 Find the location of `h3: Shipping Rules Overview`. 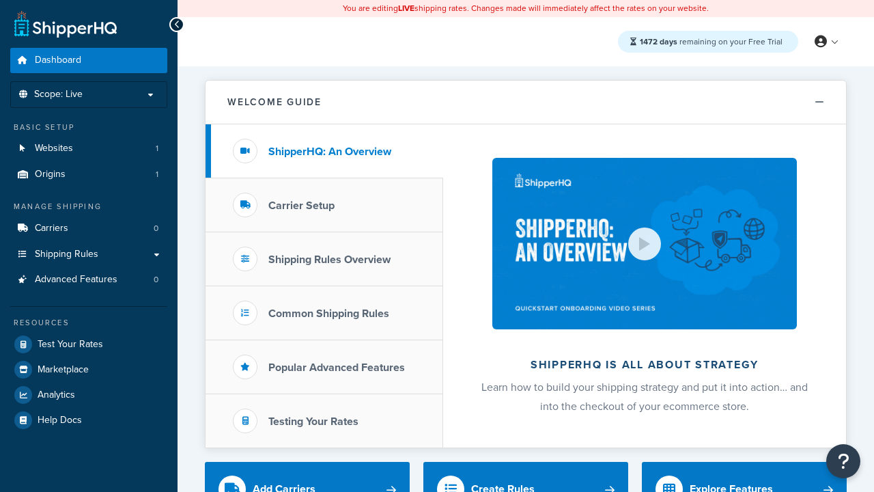

h3: Shipping Rules Overview is located at coordinates (329, 260).